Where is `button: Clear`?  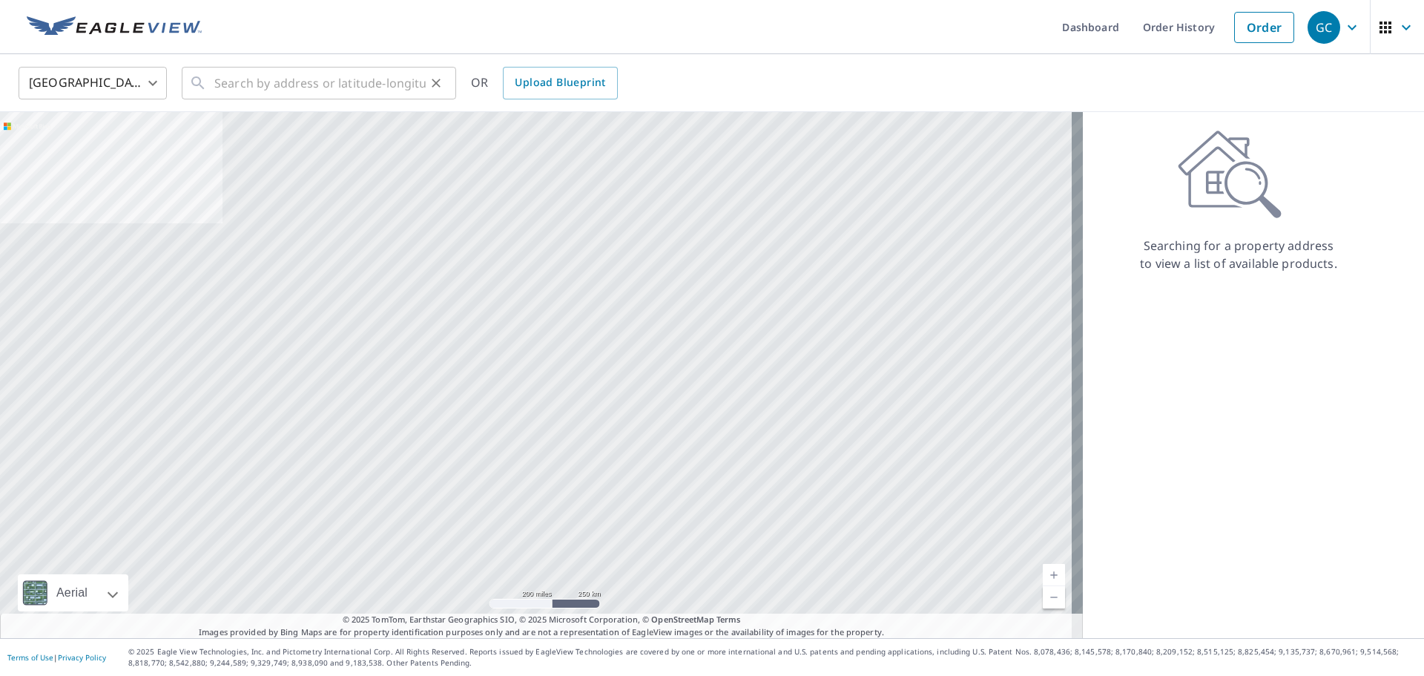 button: Clear is located at coordinates (436, 83).